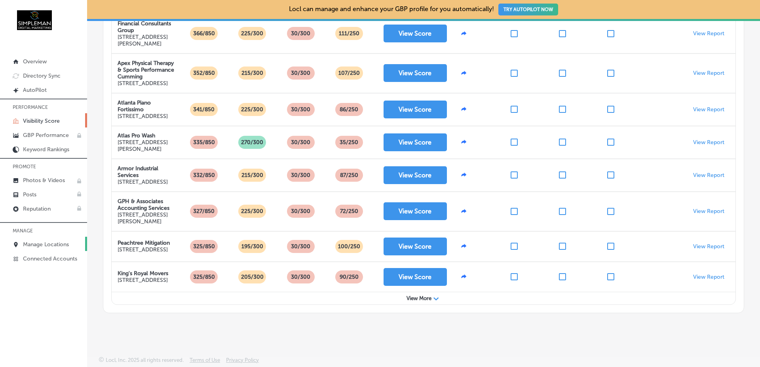  I want to click on p: AutoPilot, so click(35, 90).